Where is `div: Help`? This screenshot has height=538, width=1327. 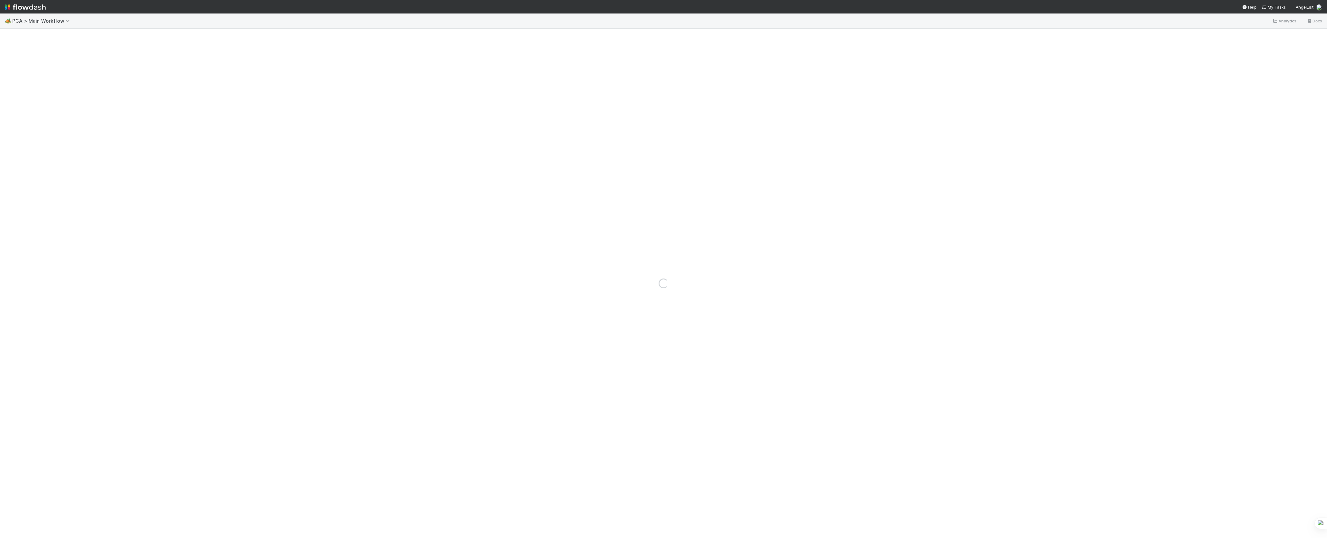
div: Help is located at coordinates (1249, 7).